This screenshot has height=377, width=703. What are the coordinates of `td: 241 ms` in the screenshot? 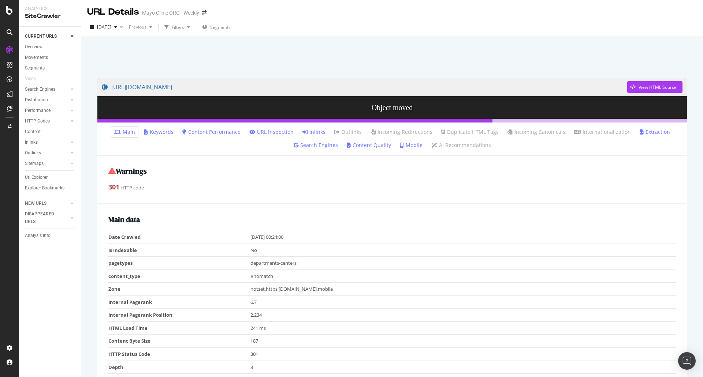 It's located at (463, 328).